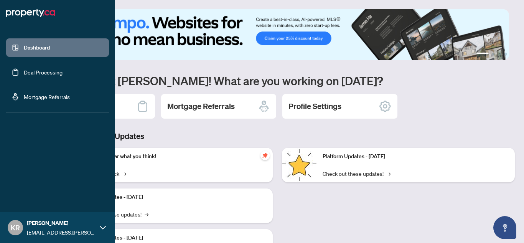  Describe the element at coordinates (47, 97) in the screenshot. I see `a: Mortgage Referrals` at that location.